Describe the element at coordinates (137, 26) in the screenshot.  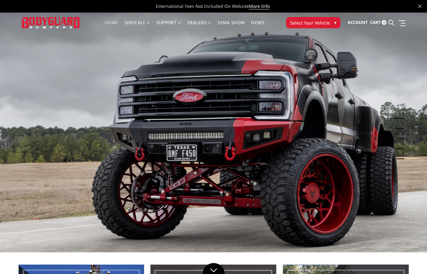
I see `a: shop all` at that location.